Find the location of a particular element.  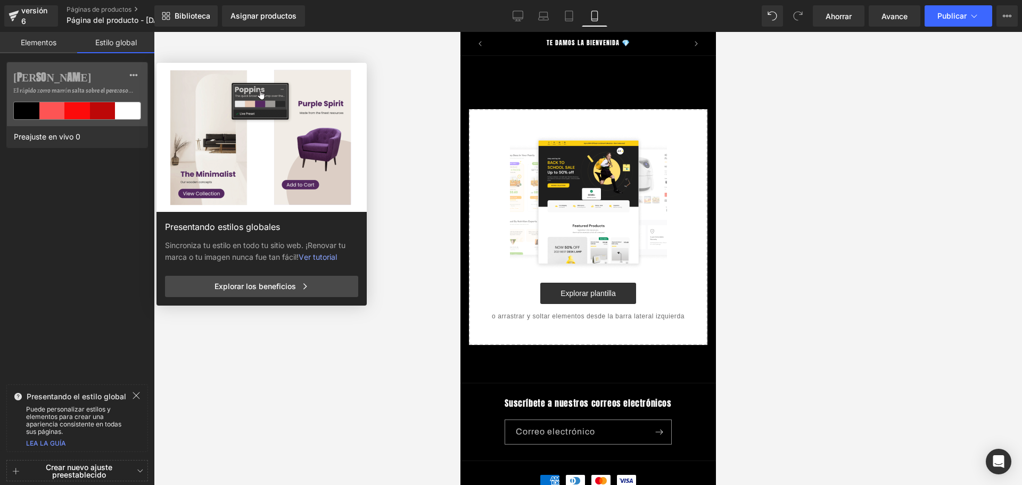

font: Ahorrar is located at coordinates (838, 16).